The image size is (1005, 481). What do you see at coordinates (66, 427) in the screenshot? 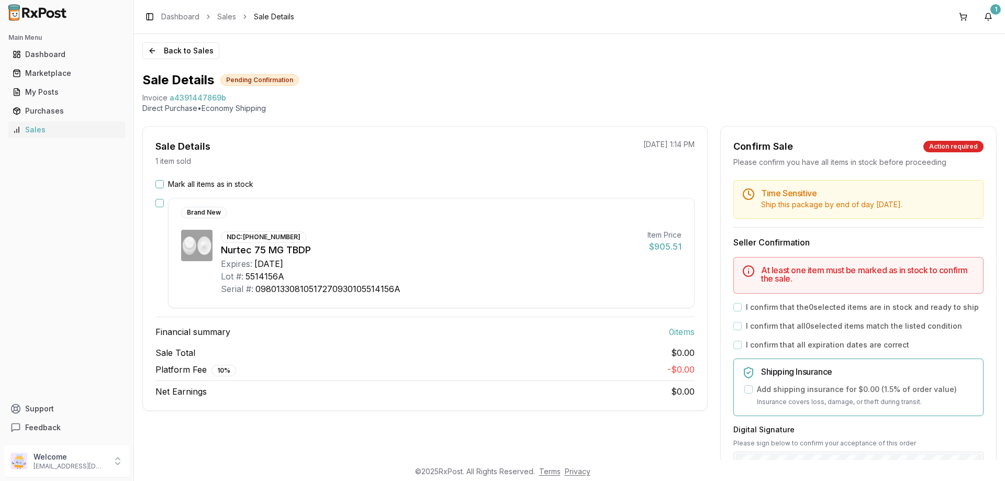
I see `button: Feedback` at bounding box center [66, 427].